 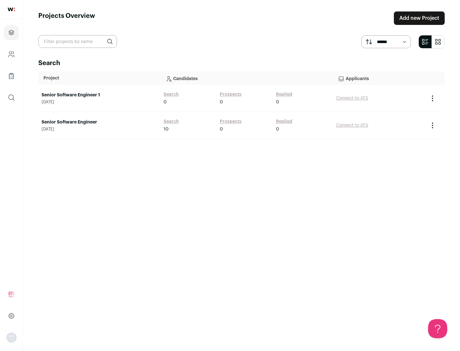 What do you see at coordinates (11, 54) in the screenshot?
I see `a: Company and ATS Settings` at bounding box center [11, 54].